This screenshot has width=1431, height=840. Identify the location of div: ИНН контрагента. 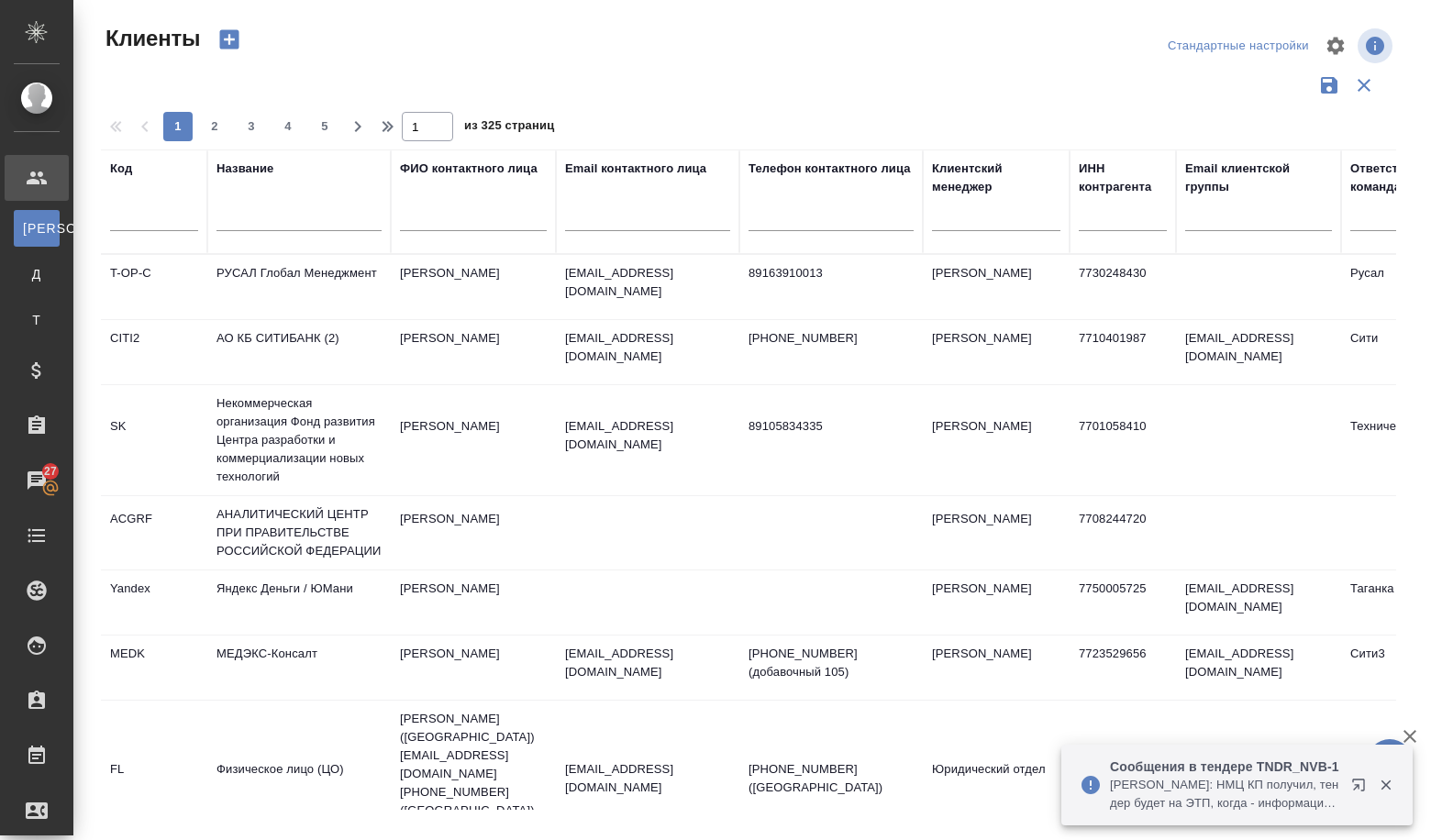
(1123, 178).